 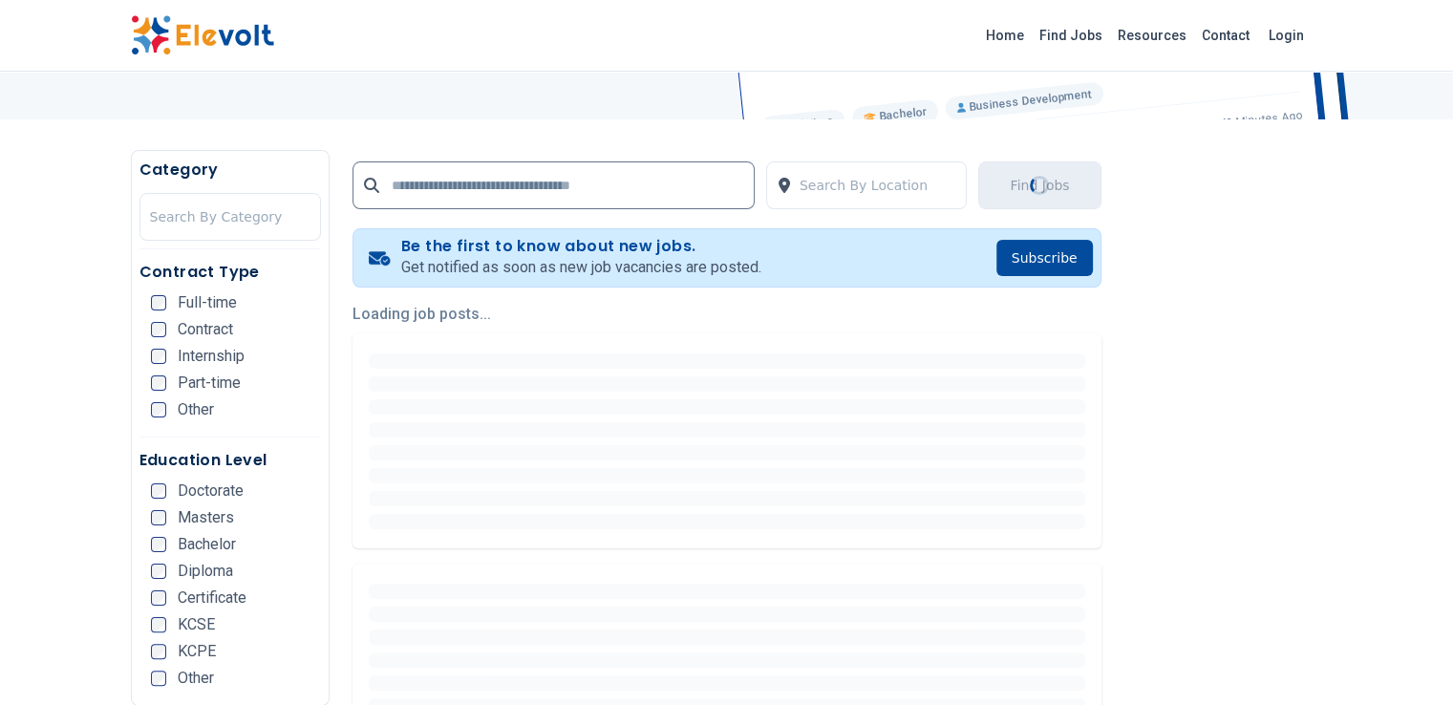 I want to click on input: Diploma, so click(x=159, y=571).